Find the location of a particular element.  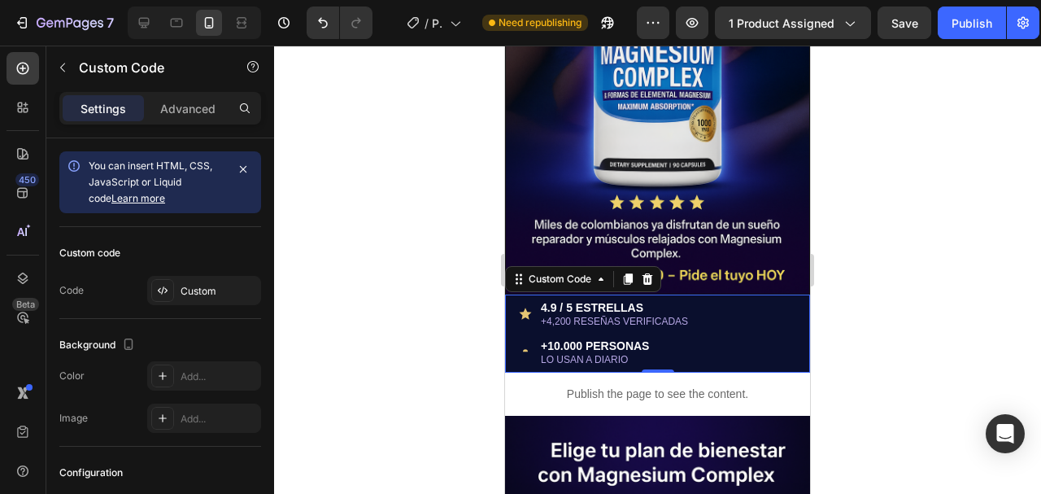

div: Custom code is located at coordinates (90, 253).